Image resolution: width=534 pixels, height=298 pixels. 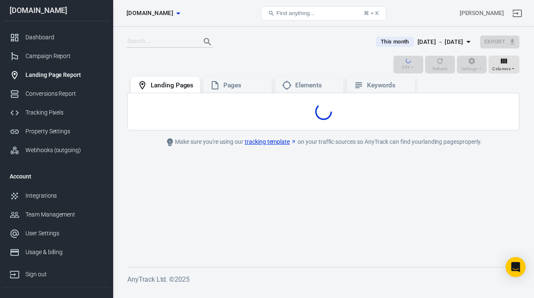 I want to click on button: Search, so click(x=208, y=42).